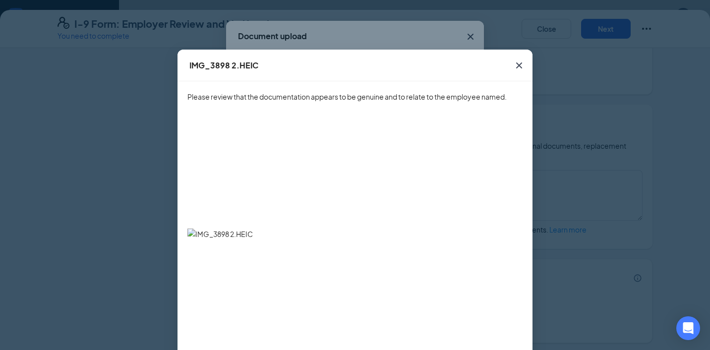  Describe the element at coordinates (347, 234) in the screenshot. I see `img: IMG_3898 2.HEIC` at that location.